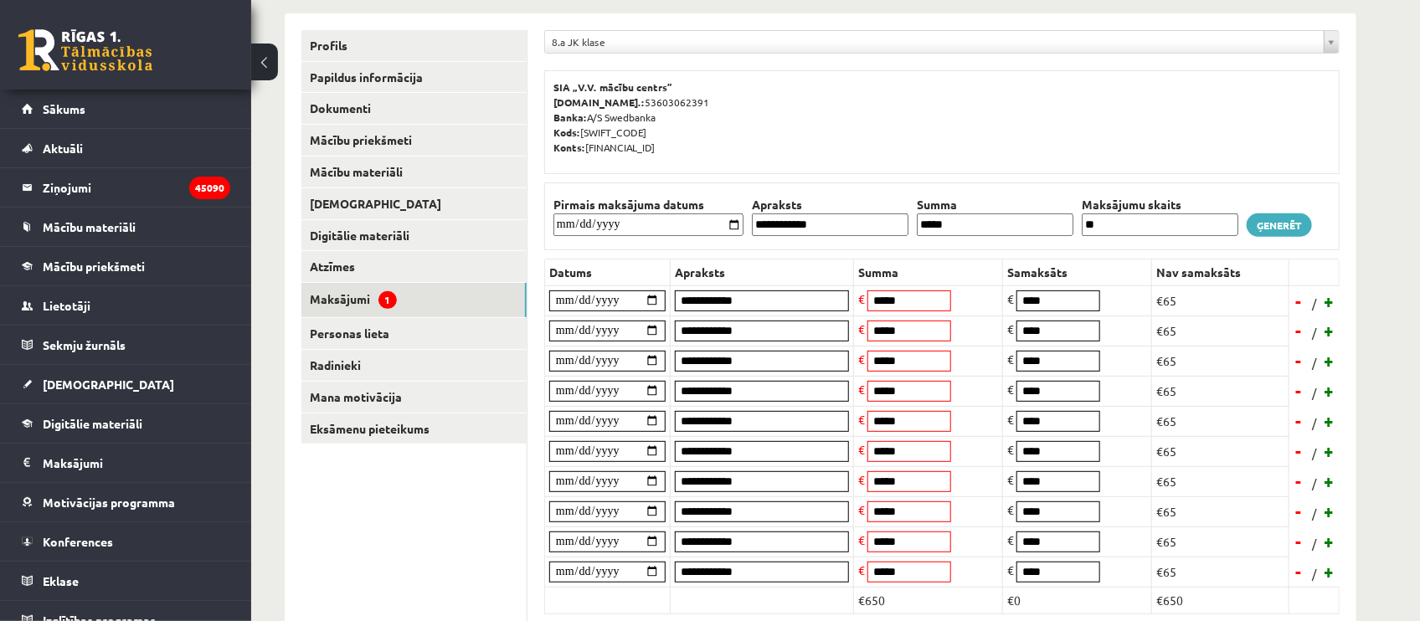  I want to click on b: SIA „V.V. mācību centrs”, so click(613, 87).